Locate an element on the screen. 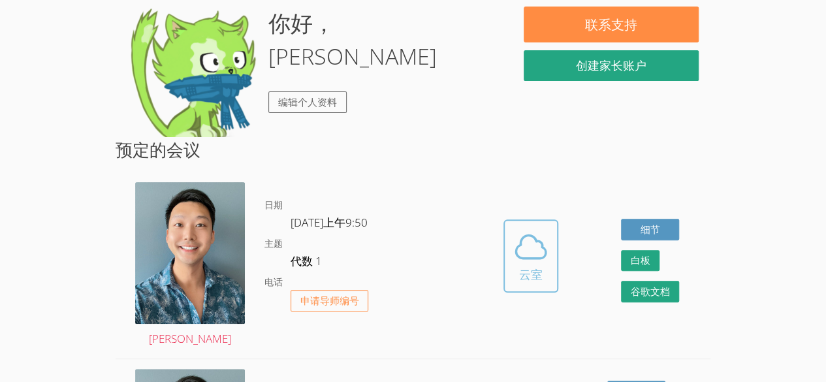 This screenshot has height=382, width=826. a: 编辑个人资料 is located at coordinates (307, 102).